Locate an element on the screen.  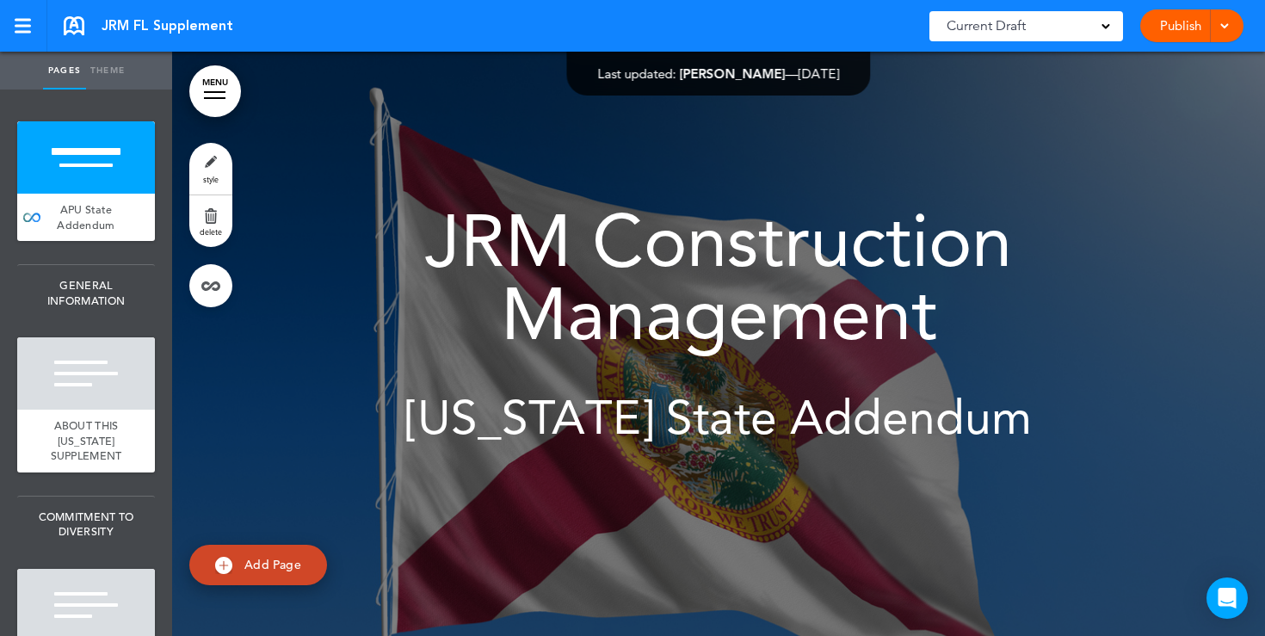
a: Add Page is located at coordinates (258, 564).